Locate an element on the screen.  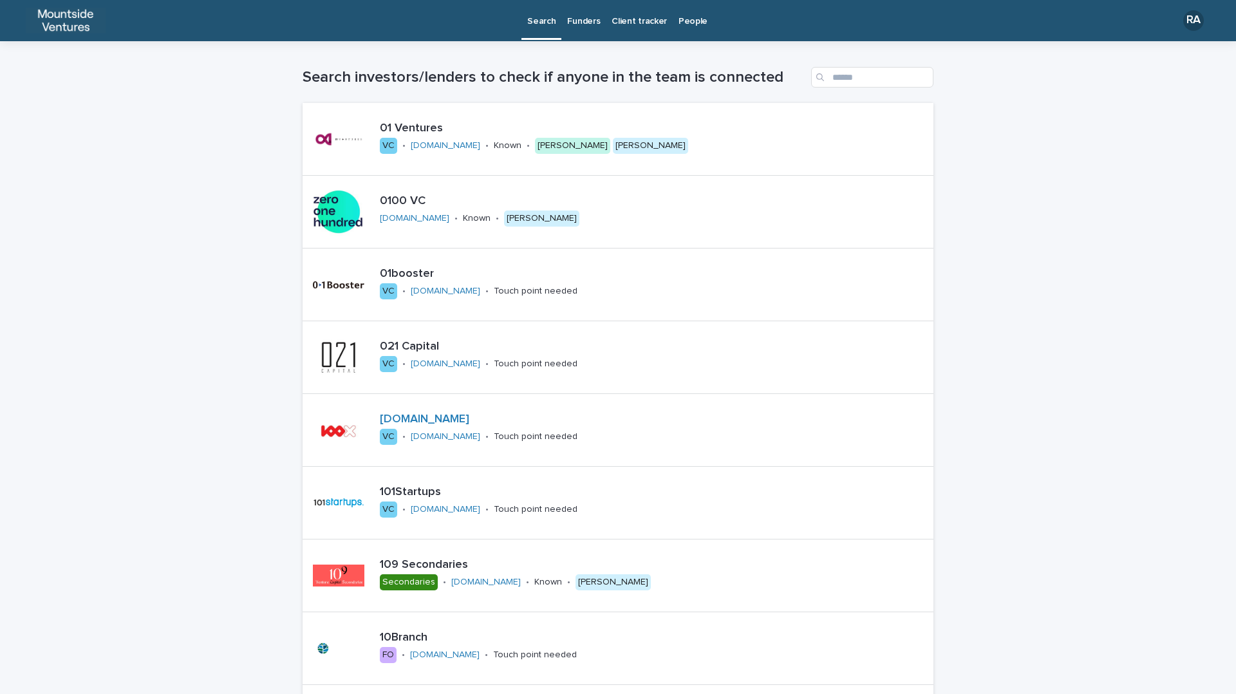
div: Secondaries is located at coordinates (409, 582).